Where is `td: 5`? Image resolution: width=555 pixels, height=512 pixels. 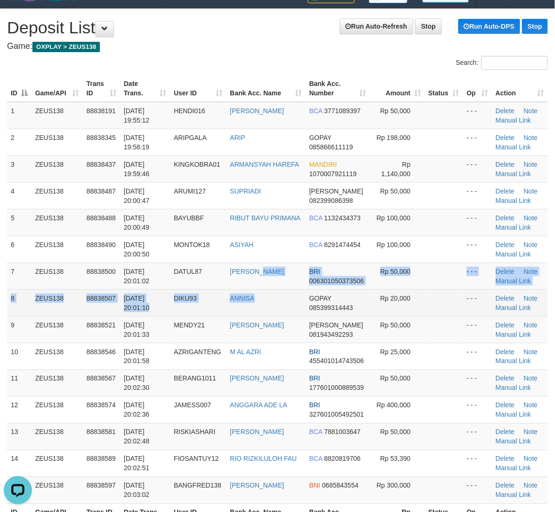 td: 5 is located at coordinates (19, 222).